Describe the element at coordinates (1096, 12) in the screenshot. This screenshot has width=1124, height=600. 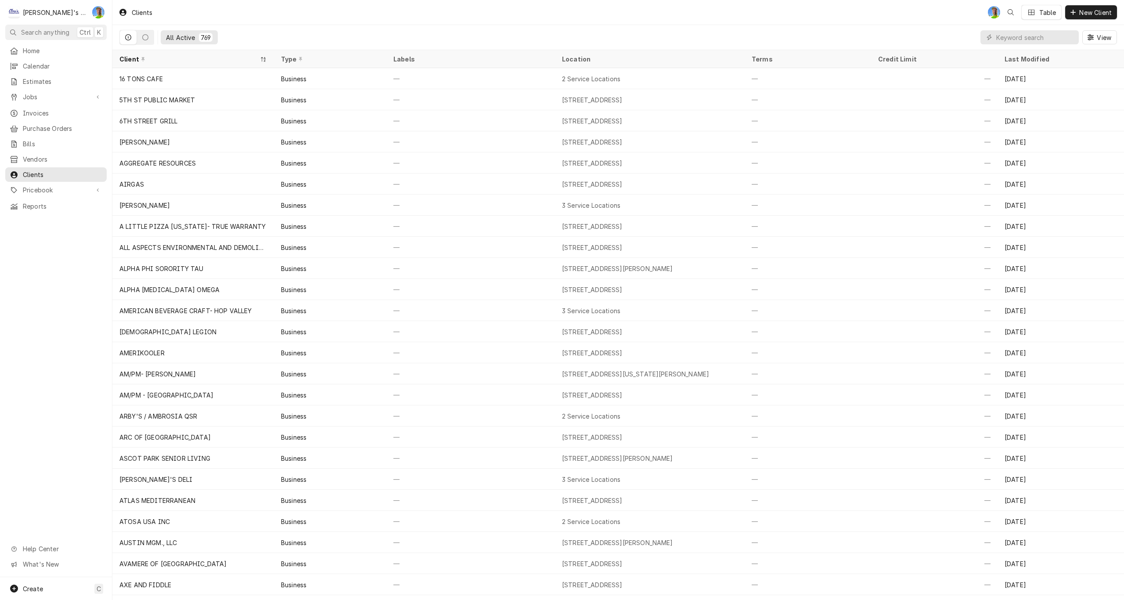
I see `span: New Client` at that location.